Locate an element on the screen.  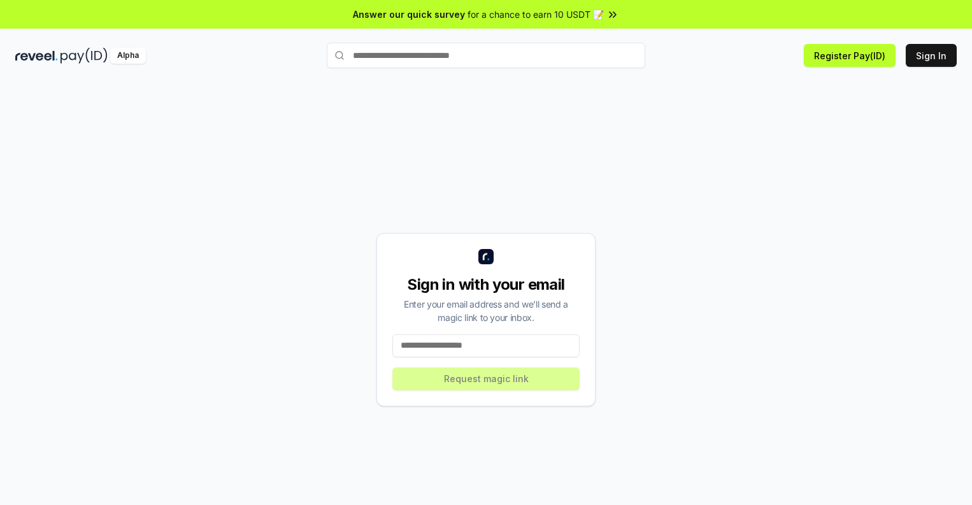
span: for a chance to earn 10 USDT 📝 is located at coordinates (536, 14).